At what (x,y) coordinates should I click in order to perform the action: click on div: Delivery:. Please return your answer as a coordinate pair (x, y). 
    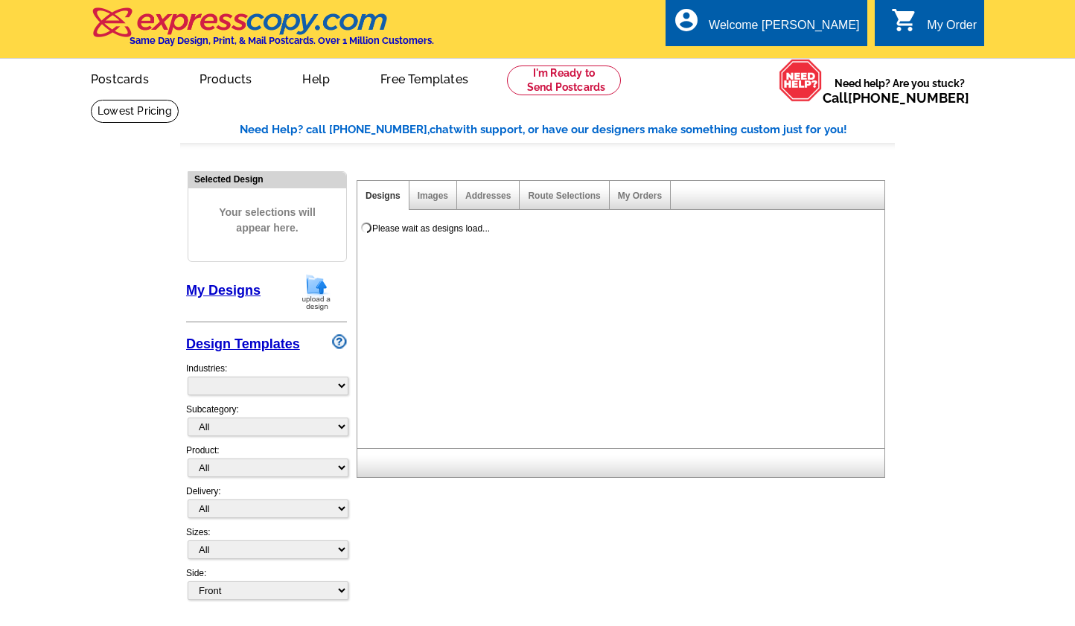
    Looking at the image, I should click on (266, 505).